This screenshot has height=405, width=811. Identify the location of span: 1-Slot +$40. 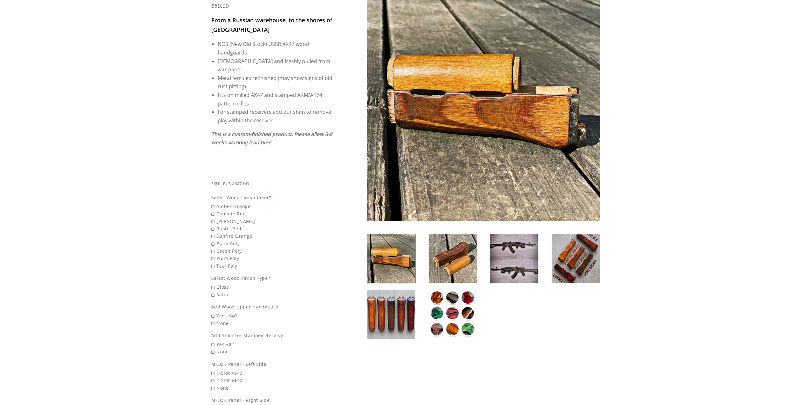
(272, 373).